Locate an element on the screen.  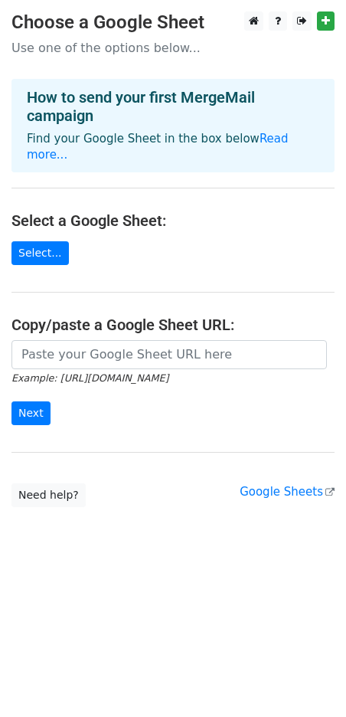
p: Find your Google Sheet in the box below is located at coordinates (173, 147).